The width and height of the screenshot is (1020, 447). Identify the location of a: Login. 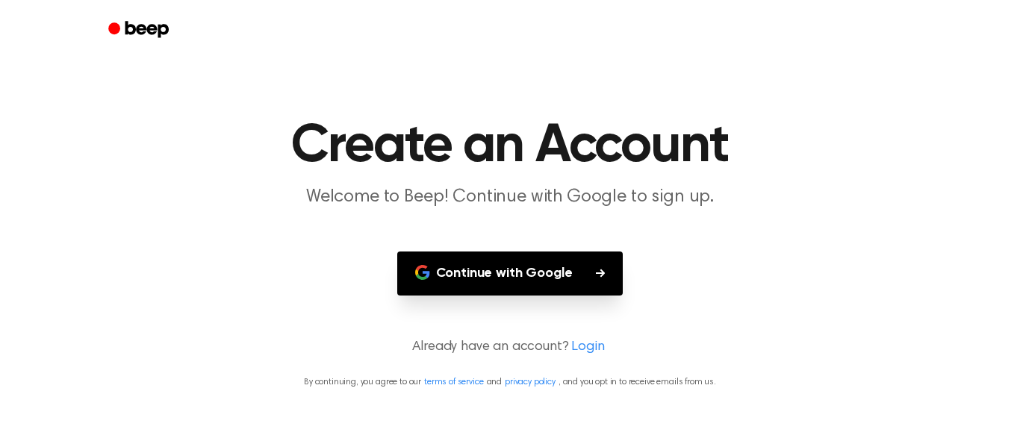
(587, 347).